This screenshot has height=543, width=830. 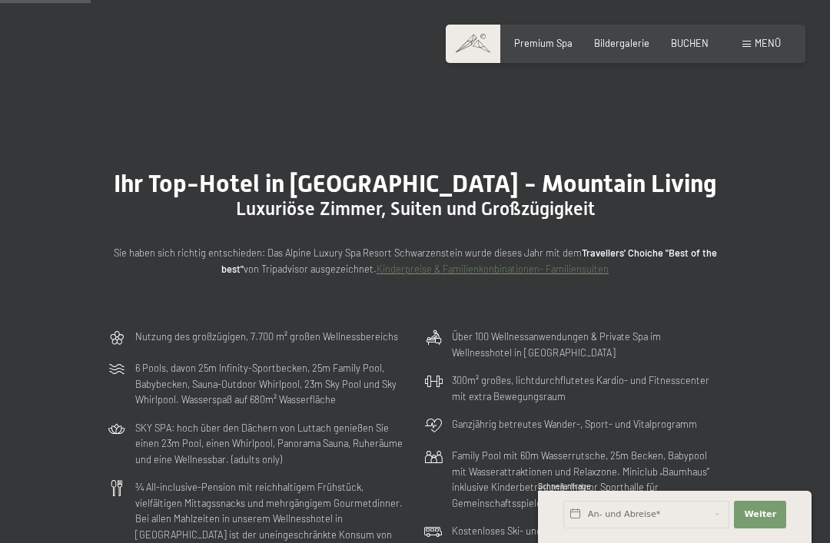 I want to click on span: BUCHEN, so click(x=689, y=43).